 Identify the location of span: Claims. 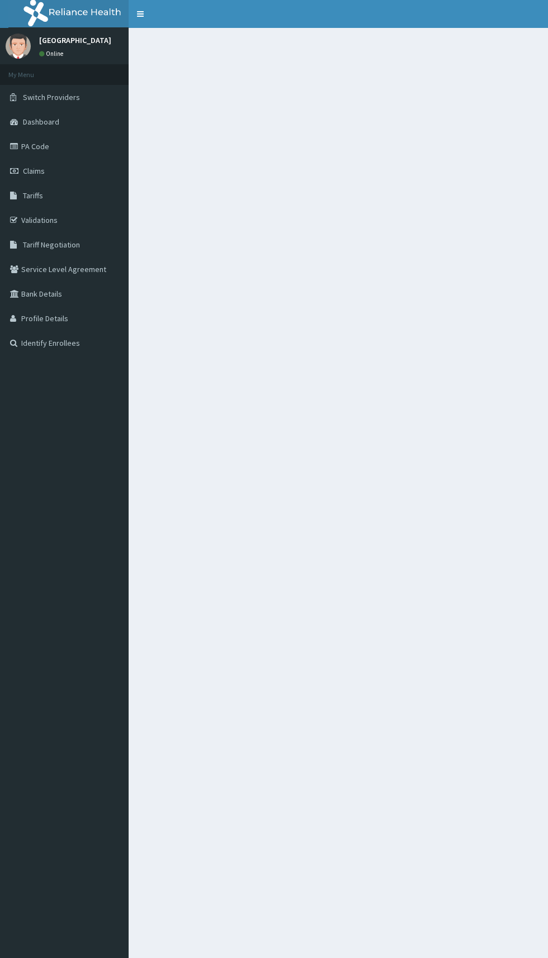
(34, 171).